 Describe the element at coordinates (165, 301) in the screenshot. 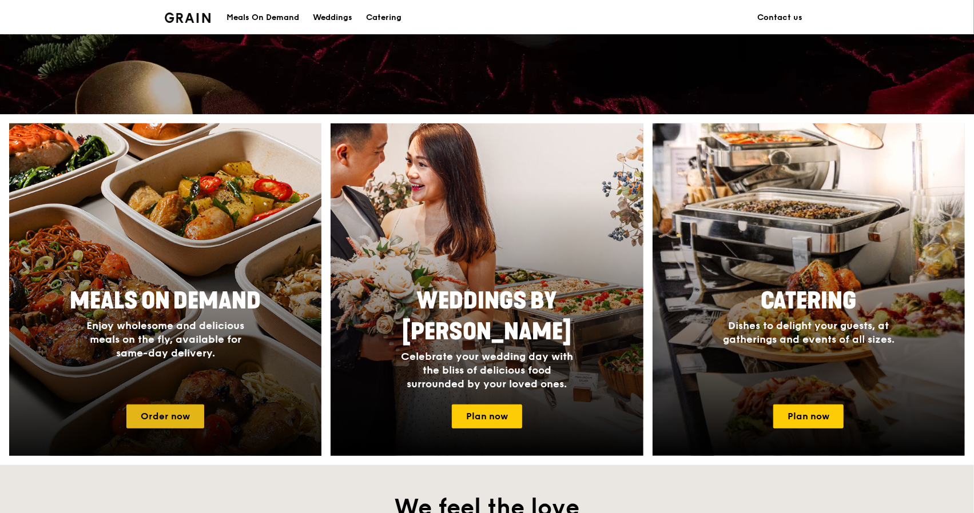

I see `span: Meals On Demand` at that location.